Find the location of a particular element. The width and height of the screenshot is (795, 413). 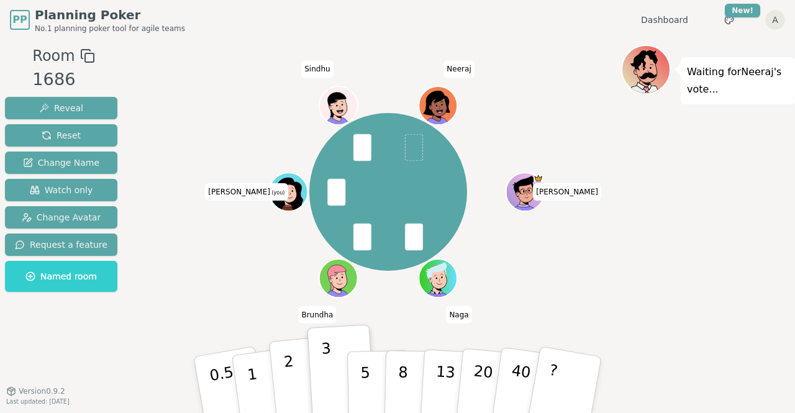

button: Watch only is located at coordinates (61, 190).